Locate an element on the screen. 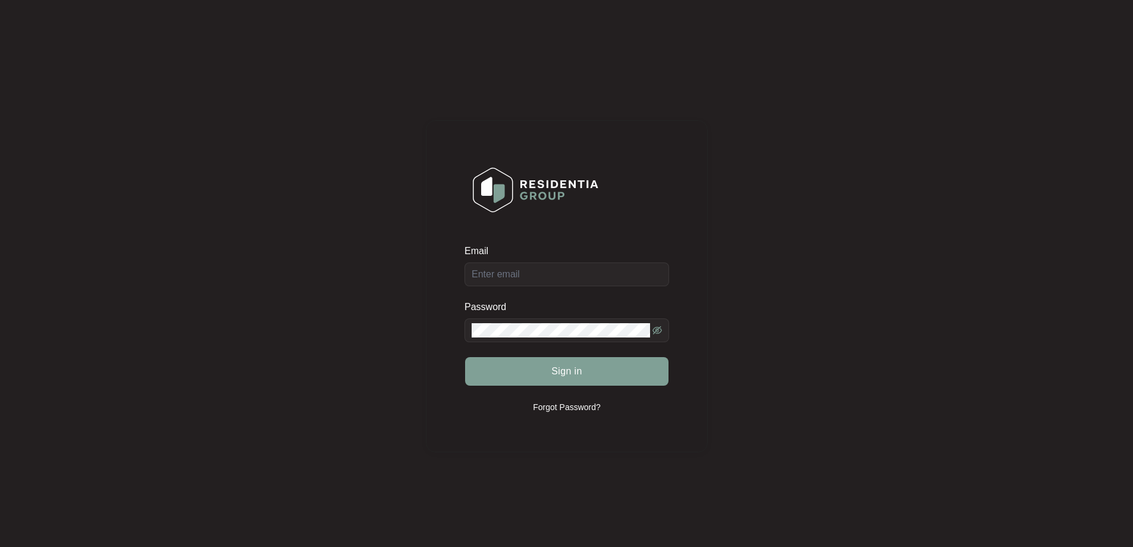 This screenshot has width=1133, height=547. label: Email is located at coordinates (481, 251).